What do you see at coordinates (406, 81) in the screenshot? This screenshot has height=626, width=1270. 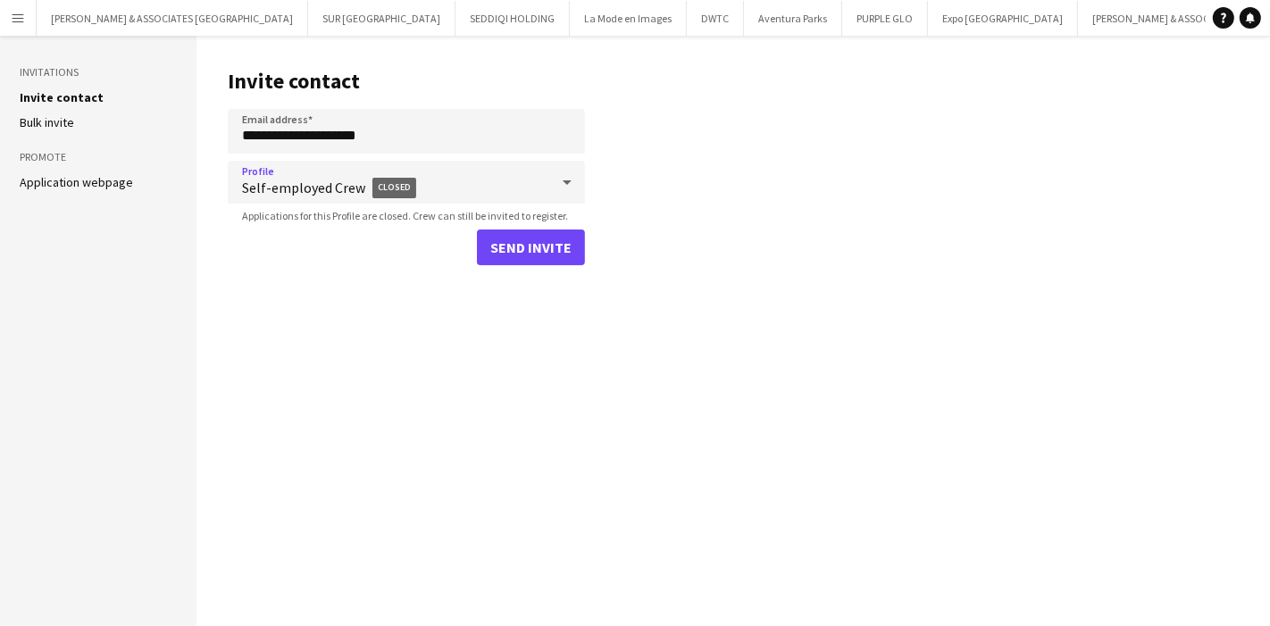 I see `h1: Invite contact` at bounding box center [406, 81].